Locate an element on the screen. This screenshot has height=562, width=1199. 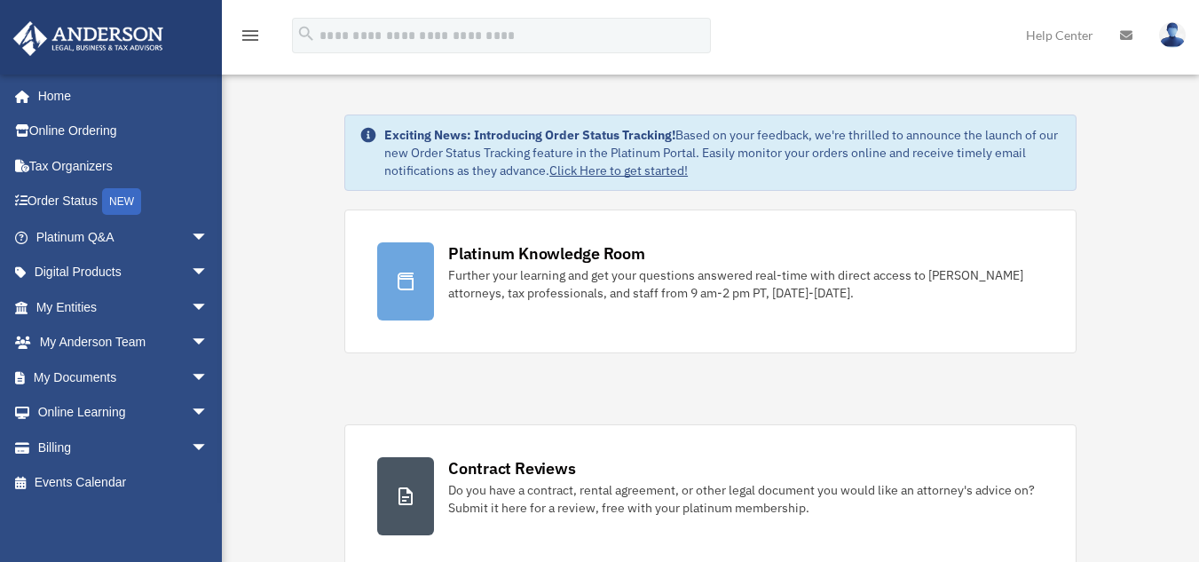
img: User Pic is located at coordinates (1172, 35).